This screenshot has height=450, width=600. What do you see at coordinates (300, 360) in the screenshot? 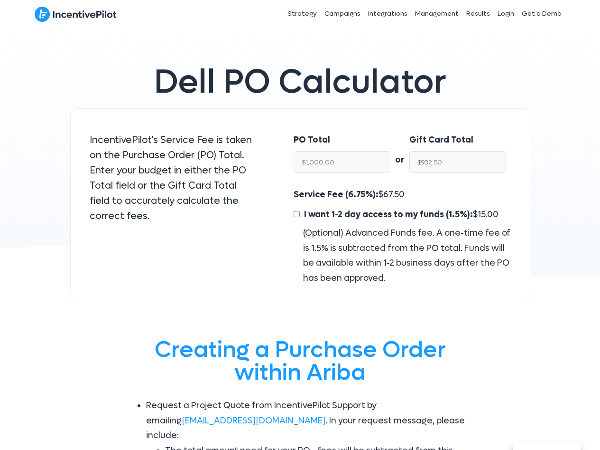
I see `span: Creating a Purchase Order within Ariba` at bounding box center [300, 360].